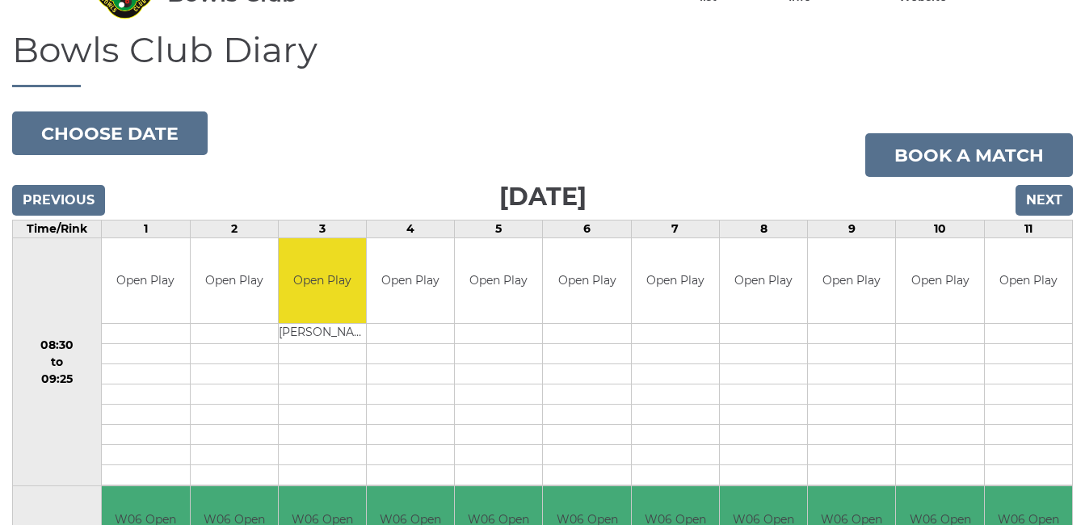 The height and width of the screenshot is (525, 1085). I want to click on td: Time/Rink, so click(57, 229).